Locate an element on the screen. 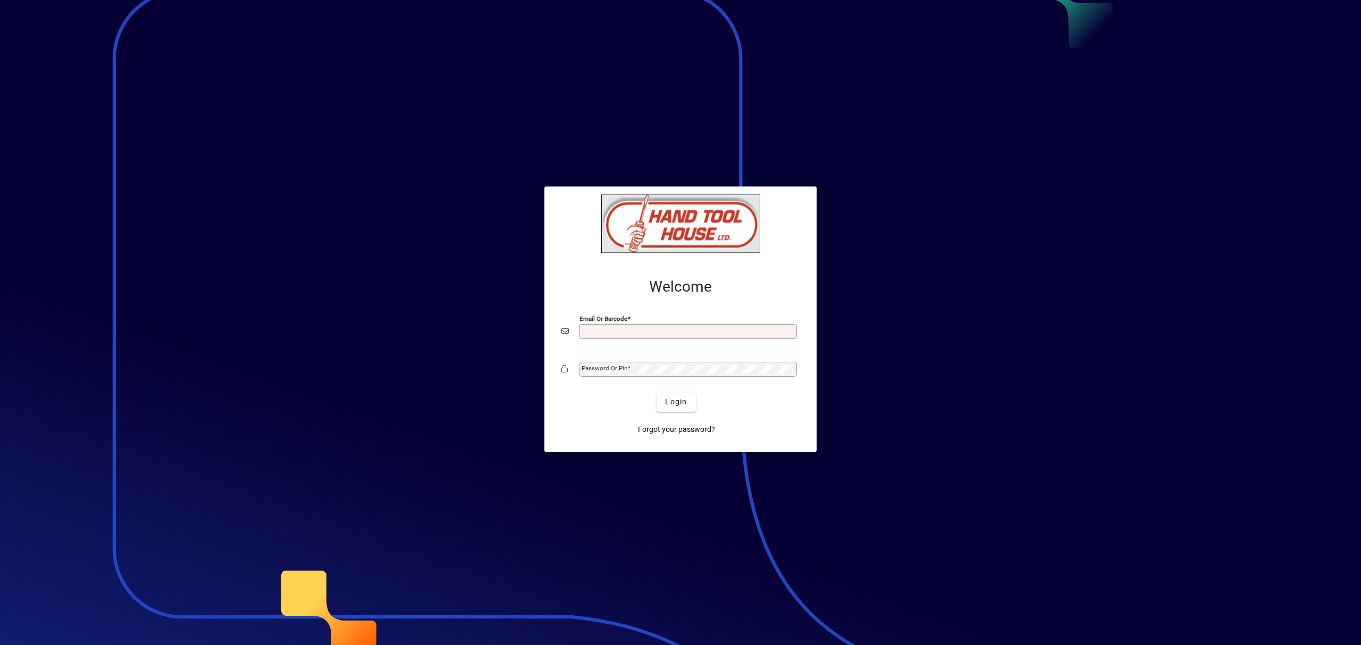 This screenshot has height=645, width=1361. span: Login is located at coordinates (676, 402).